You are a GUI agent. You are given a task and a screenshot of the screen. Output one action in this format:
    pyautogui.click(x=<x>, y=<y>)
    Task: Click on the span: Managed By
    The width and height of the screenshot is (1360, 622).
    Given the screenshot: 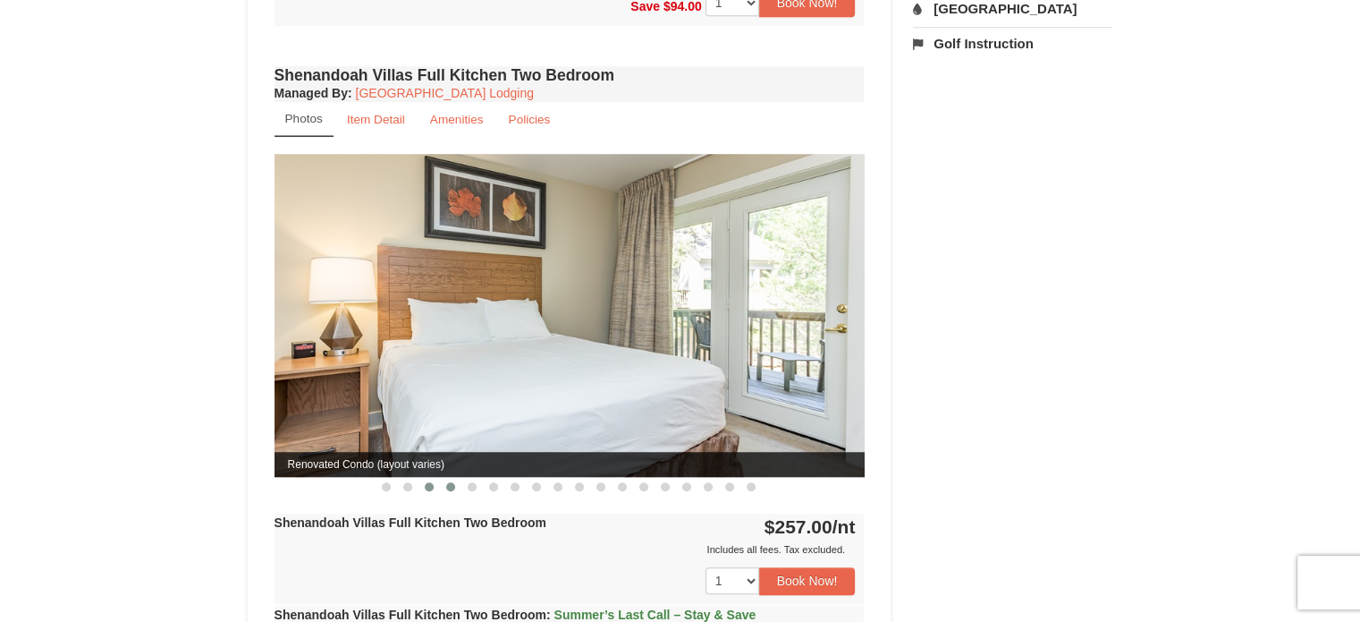 What is the action you would take?
    pyautogui.click(x=311, y=93)
    